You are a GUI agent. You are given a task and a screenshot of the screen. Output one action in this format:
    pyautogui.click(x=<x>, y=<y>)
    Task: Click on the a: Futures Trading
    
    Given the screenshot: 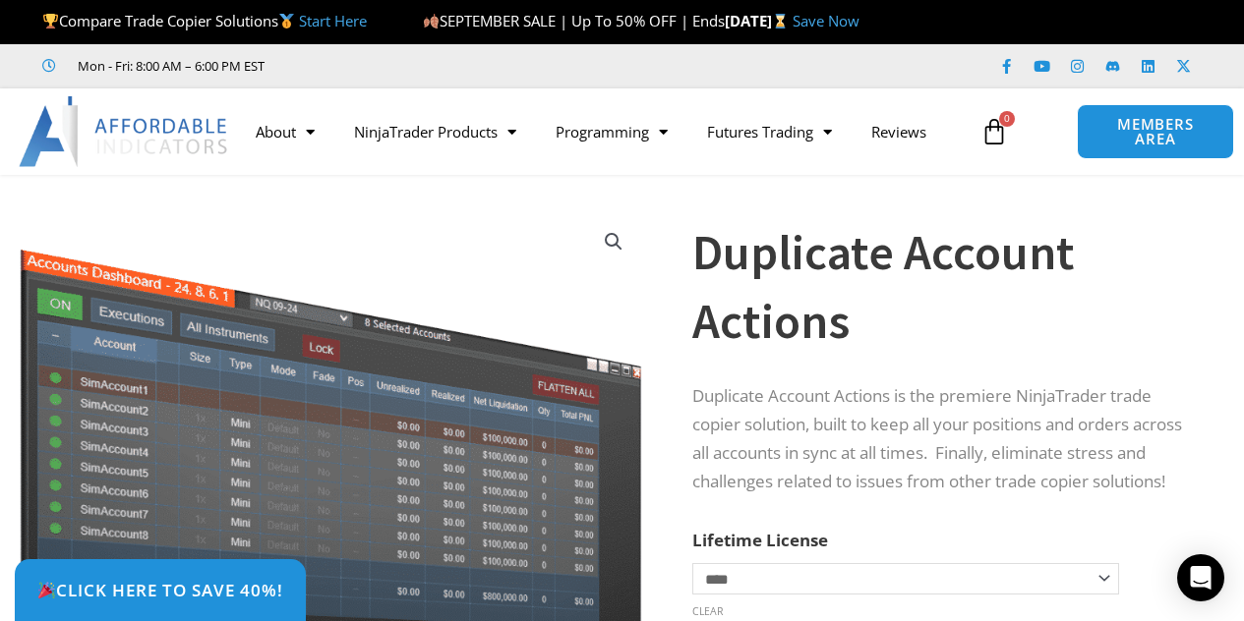 What is the action you would take?
    pyautogui.click(x=769, y=132)
    